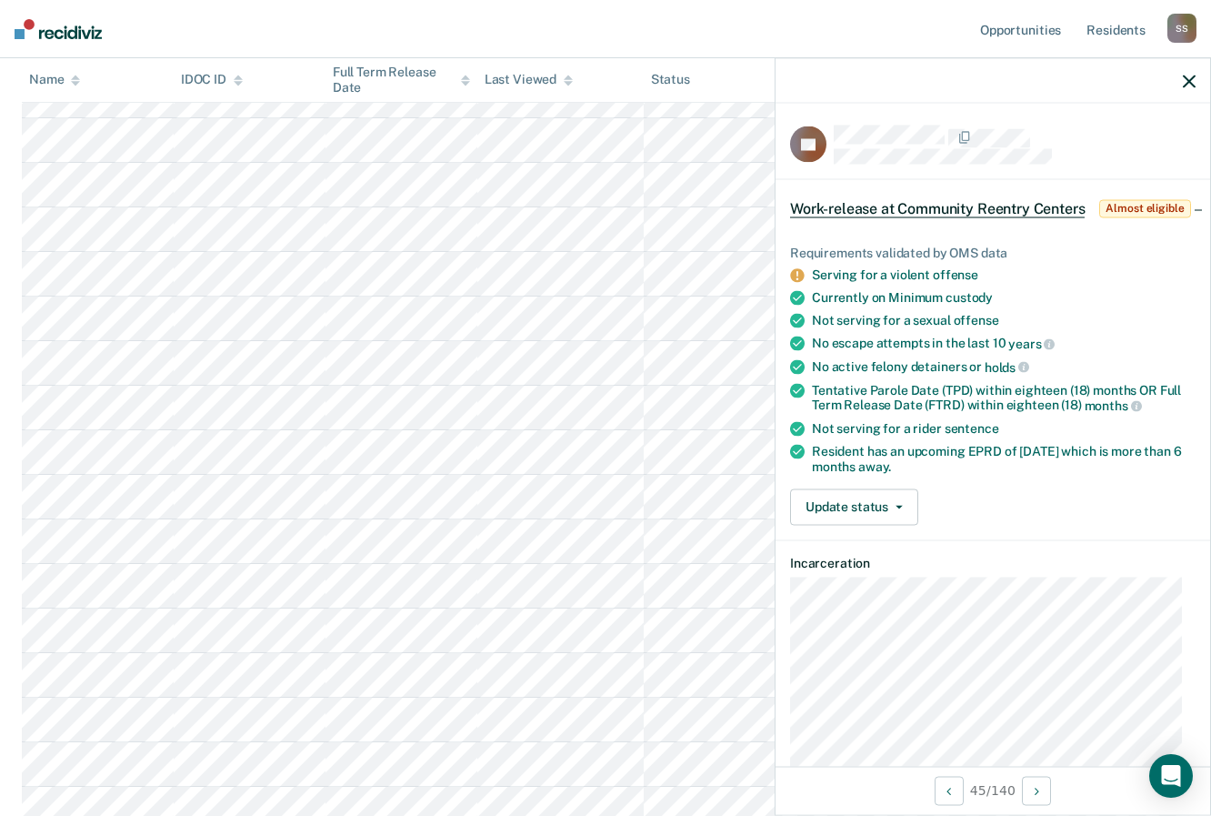 Image resolution: width=1211 pixels, height=816 pixels. What do you see at coordinates (993, 562) in the screenshot?
I see `dt: Incarceration` at bounding box center [993, 562].